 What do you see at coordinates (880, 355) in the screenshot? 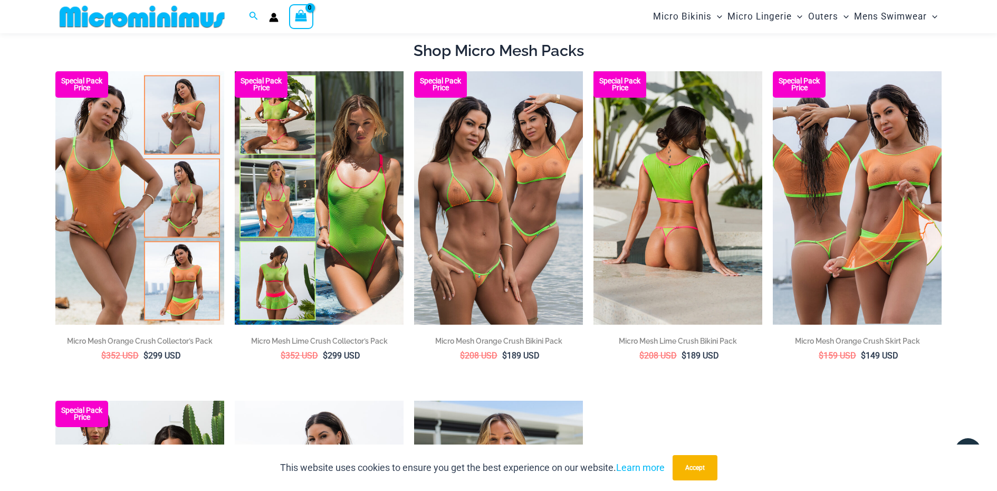
I see `bdi: 149 USD` at bounding box center [880, 355].